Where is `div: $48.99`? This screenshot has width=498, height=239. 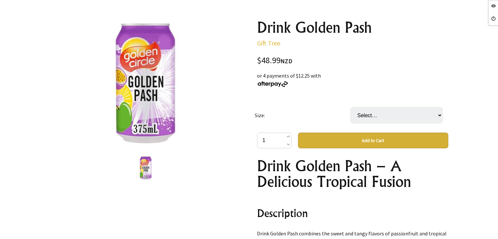
div: $48.99 is located at coordinates (353, 61).